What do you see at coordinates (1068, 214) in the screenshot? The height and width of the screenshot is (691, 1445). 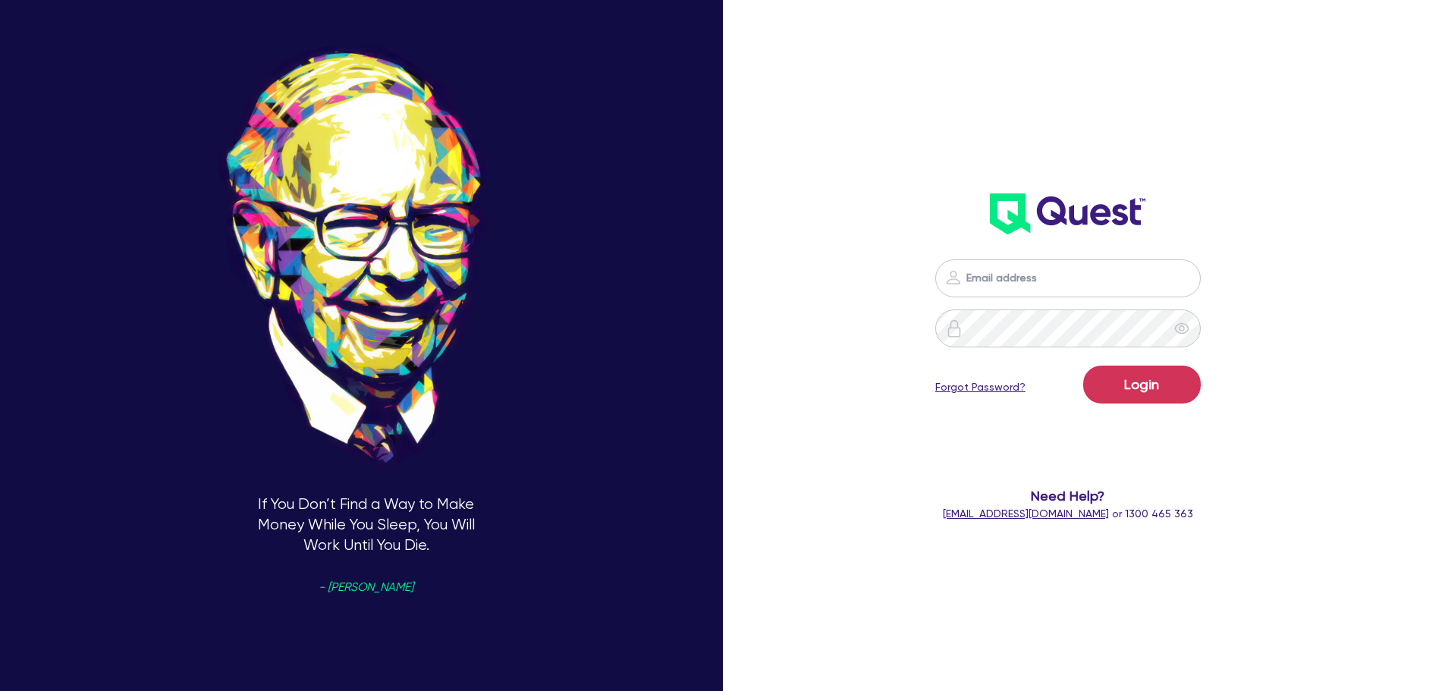 I see `img: wH2k97JdezQIQAAAABJRU5ErkJggg==` at bounding box center [1068, 214].